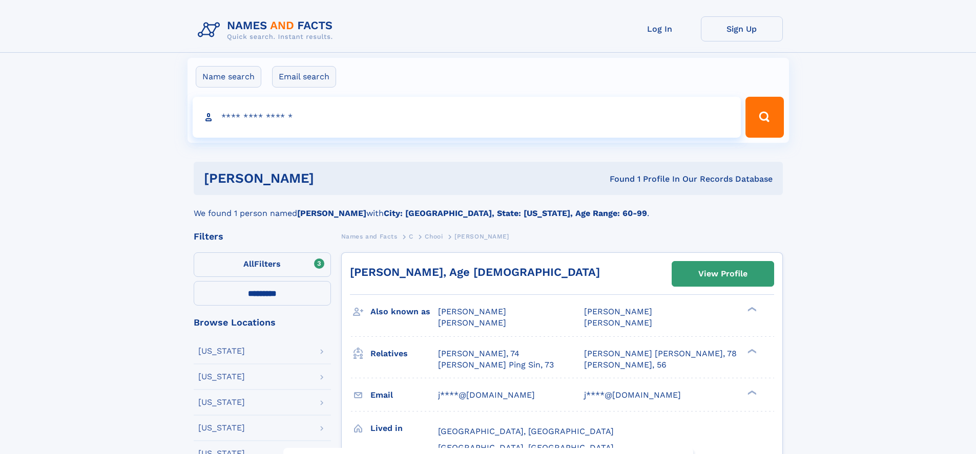 The width and height of the screenshot is (976, 454). Describe the element at coordinates (660, 29) in the screenshot. I see `a: Log In` at that location.